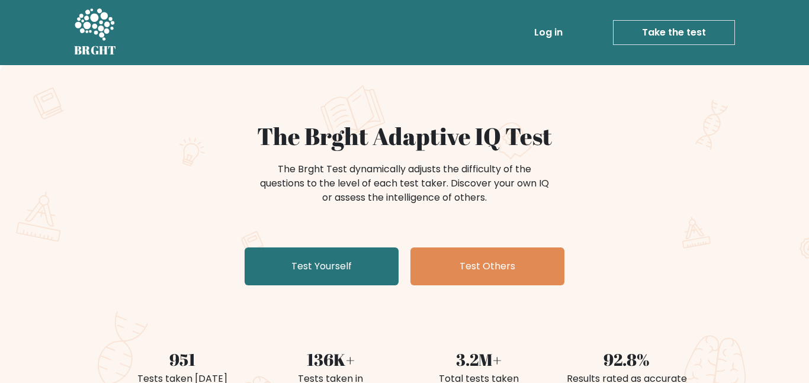  I want to click on div: 951, so click(182, 360).